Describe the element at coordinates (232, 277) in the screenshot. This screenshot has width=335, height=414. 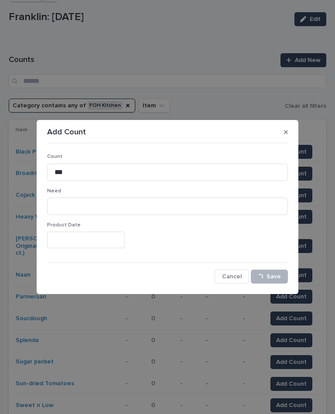
I see `span: Cancel` at that location.